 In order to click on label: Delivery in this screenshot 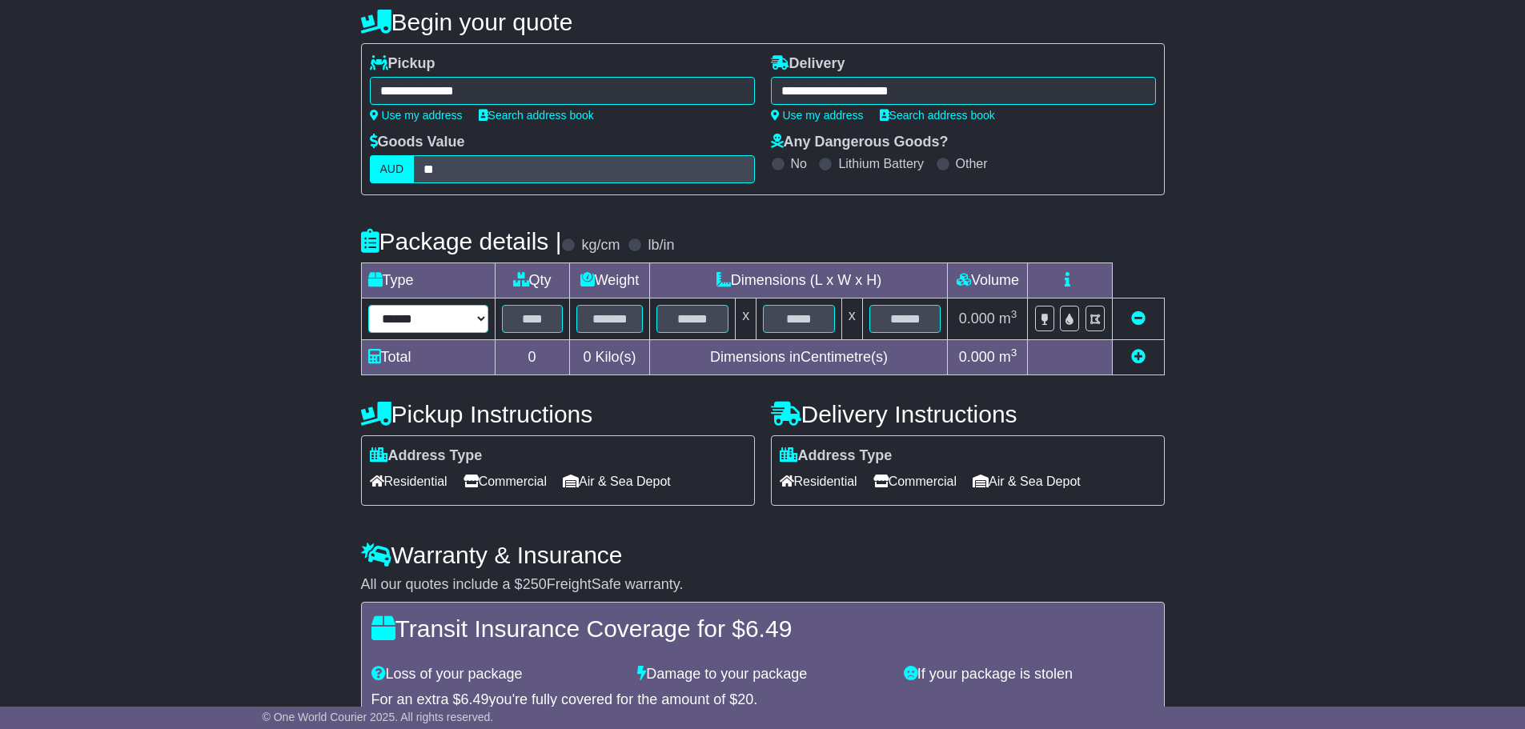, I will do `click(808, 64)`.